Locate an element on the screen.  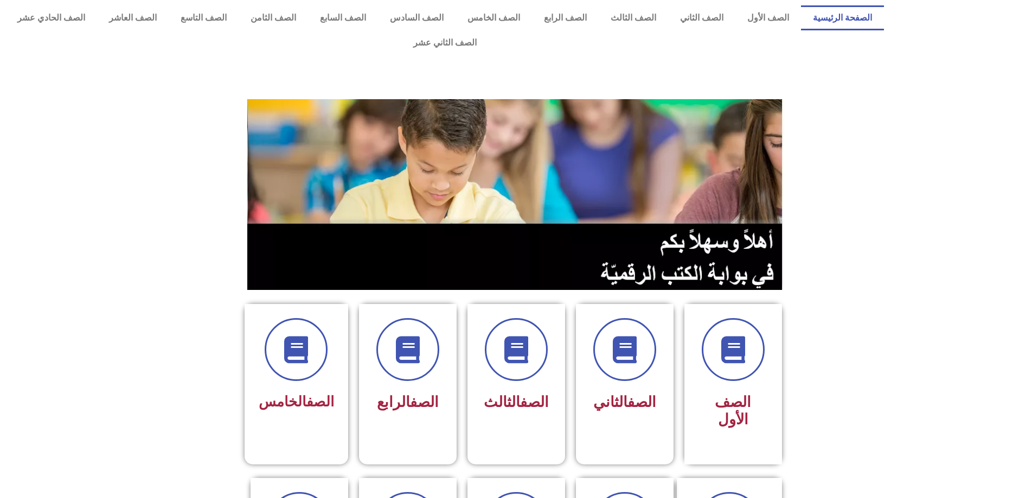
span: الثاني is located at coordinates (625, 402).